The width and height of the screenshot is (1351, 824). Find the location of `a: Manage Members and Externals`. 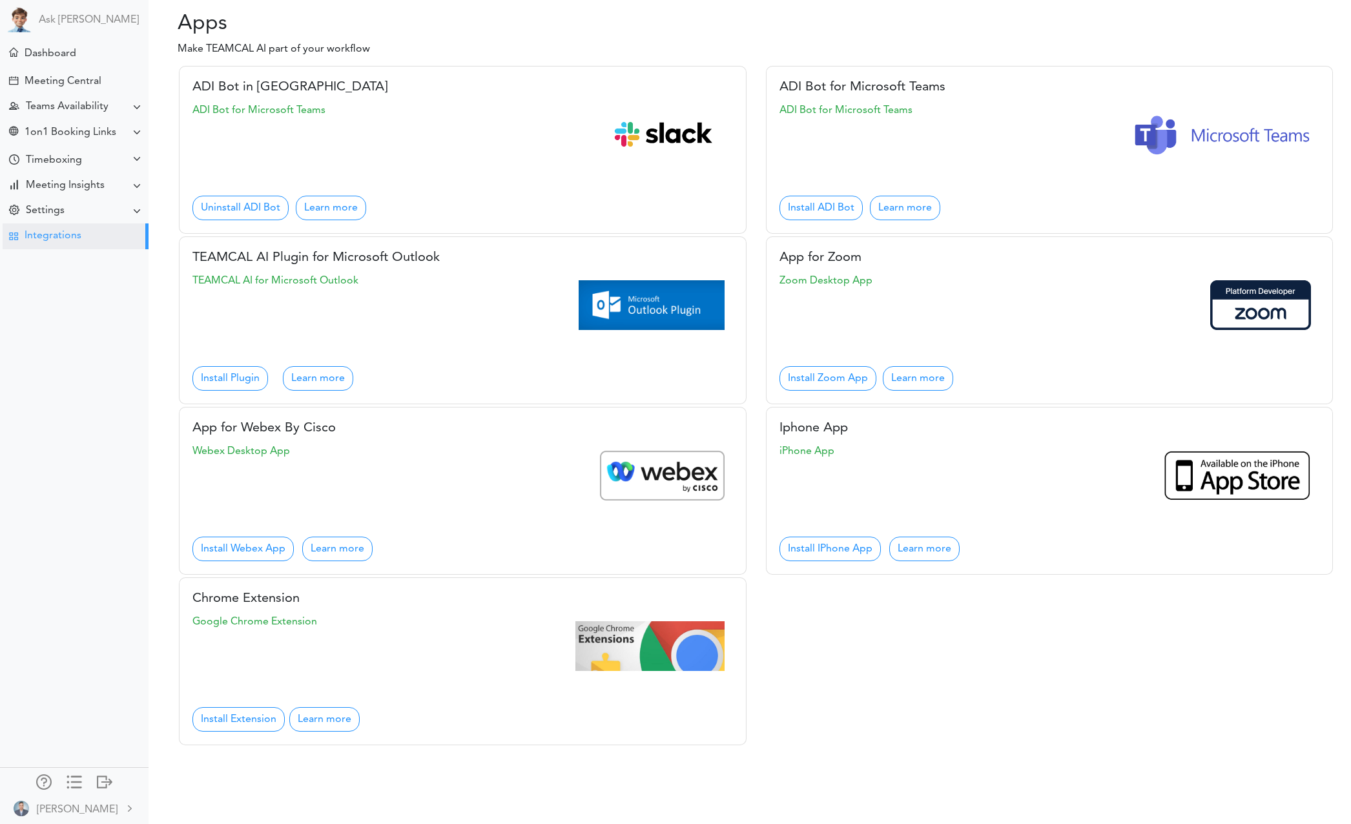

a: Manage Members and Externals is located at coordinates (44, 784).